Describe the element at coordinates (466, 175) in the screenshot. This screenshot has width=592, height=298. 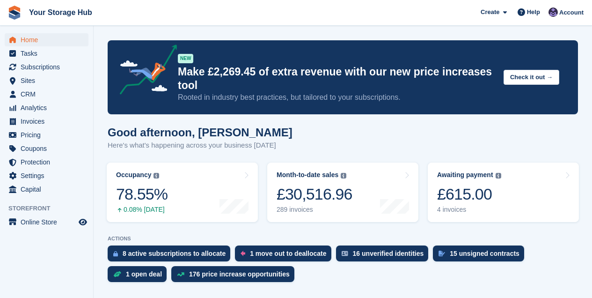
I see `div: Awaiting payment` at that location.